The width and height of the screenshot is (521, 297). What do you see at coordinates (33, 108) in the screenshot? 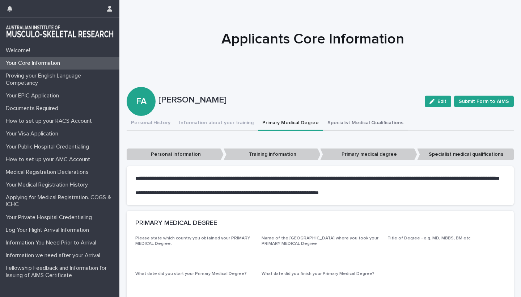
I see `p: Documents Required` at bounding box center [33, 108].